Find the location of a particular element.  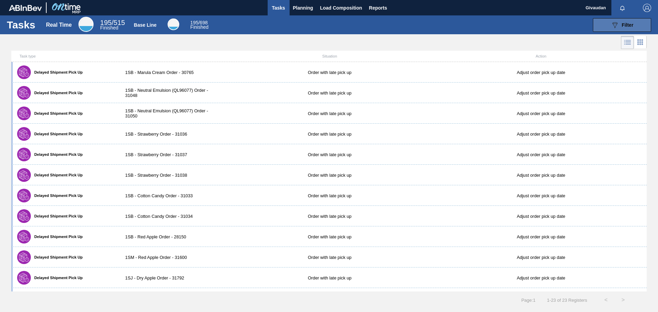

span: Filter is located at coordinates (627, 25).